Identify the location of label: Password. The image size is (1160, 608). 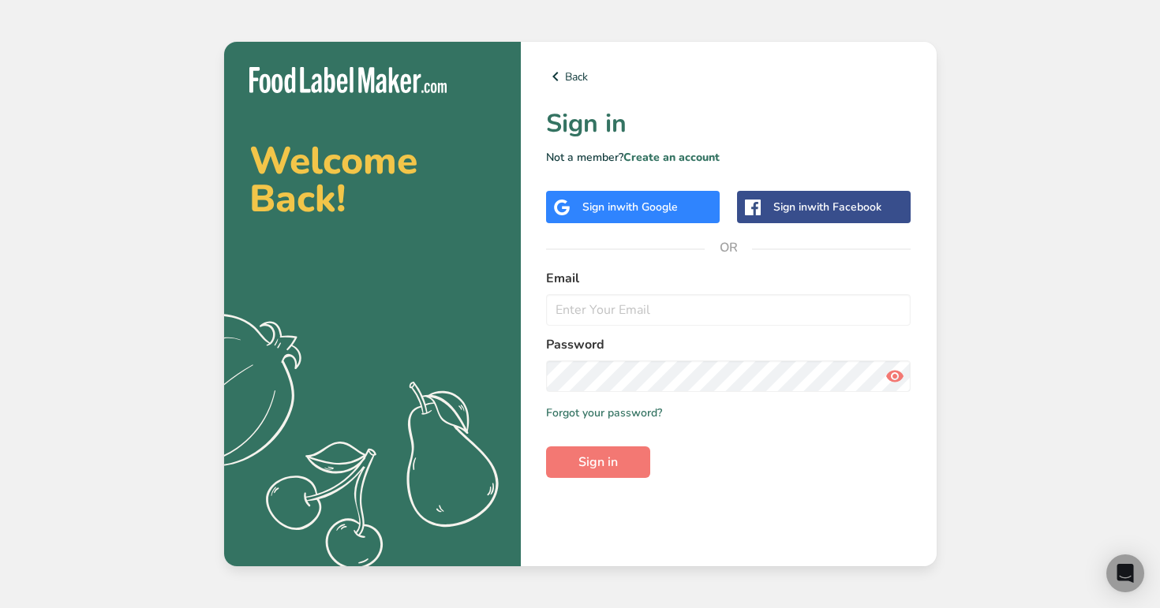
(728, 345).